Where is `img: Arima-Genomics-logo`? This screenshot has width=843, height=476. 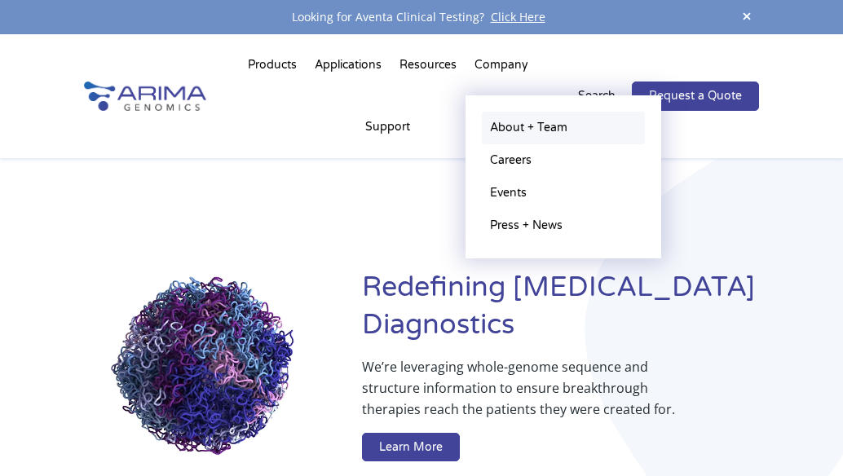 img: Arima-Genomics-logo is located at coordinates (145, 96).